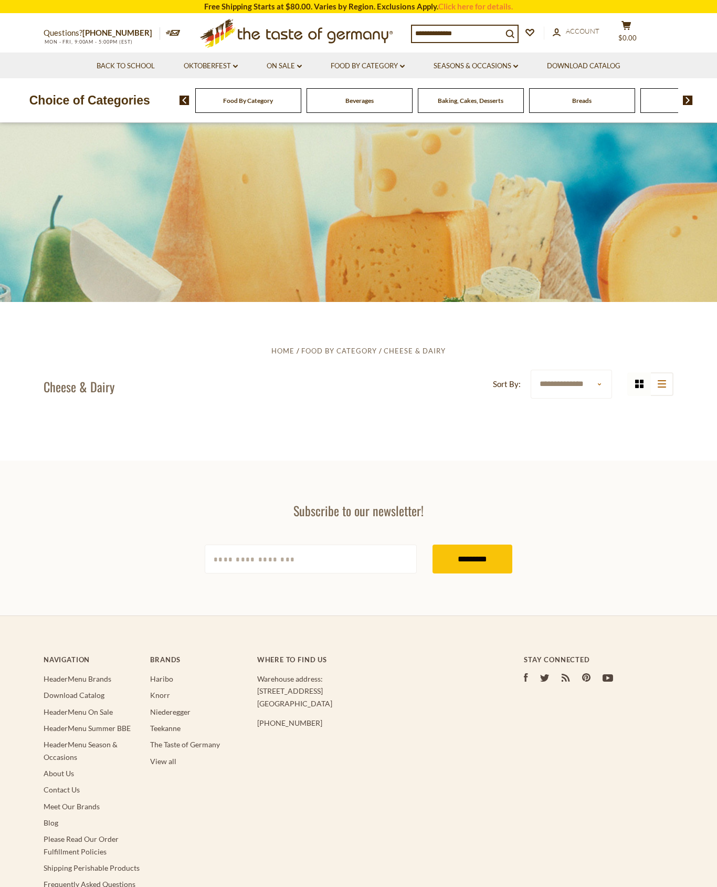 The width and height of the screenshot is (717, 887). What do you see at coordinates (210, 66) in the screenshot?
I see `a: Oktoberfest` at bounding box center [210, 66].